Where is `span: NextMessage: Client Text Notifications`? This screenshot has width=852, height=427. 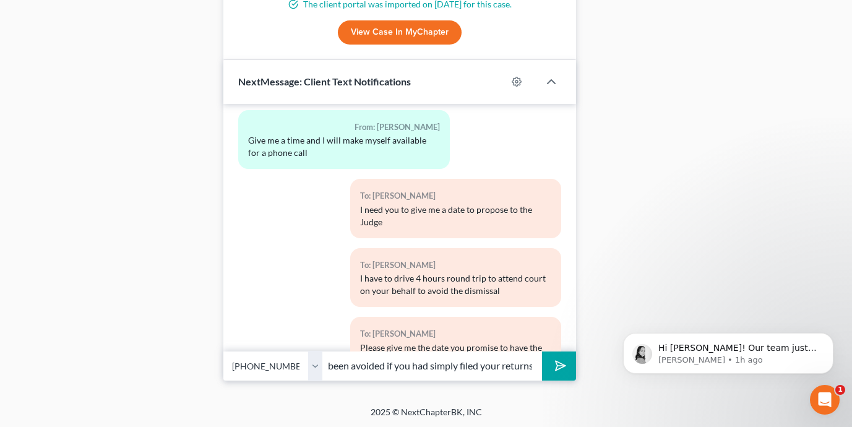 span: NextMessage: Client Text Notifications is located at coordinates (324, 81).